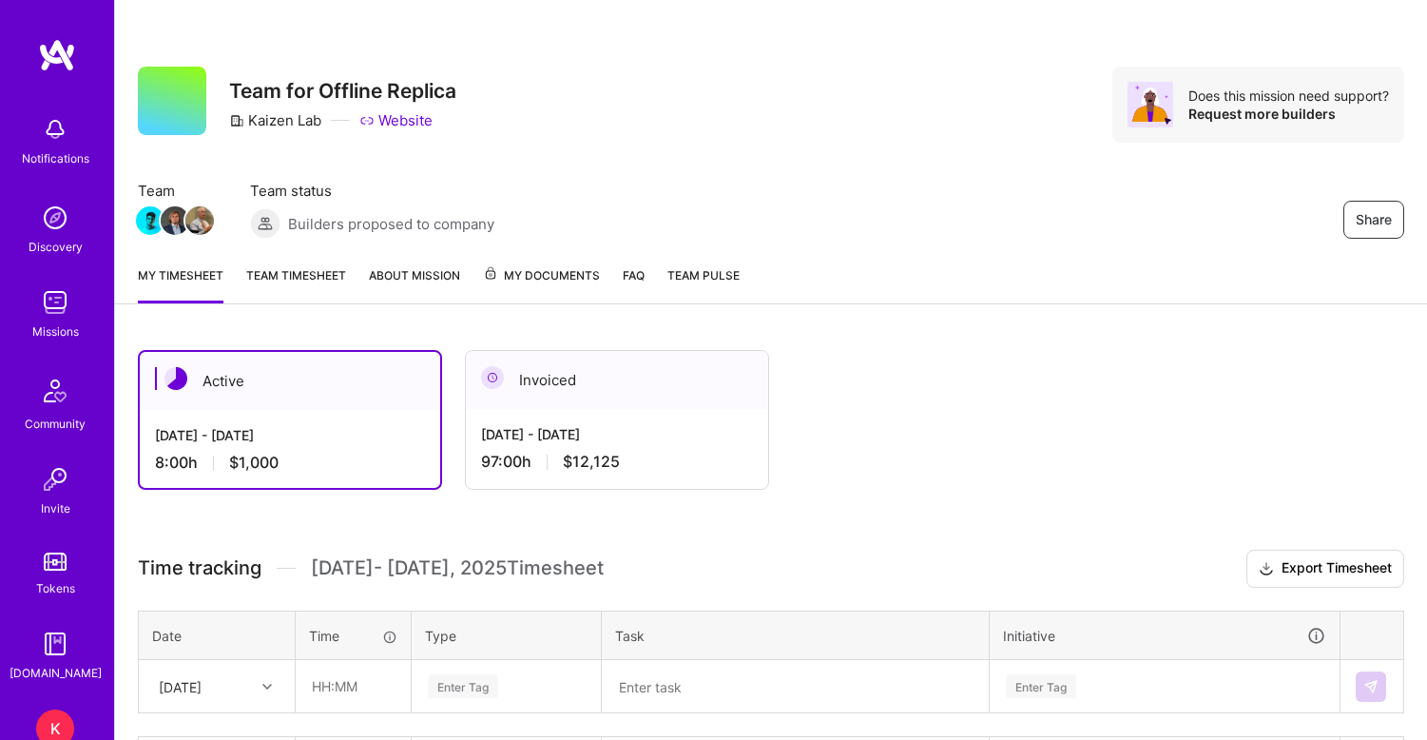 This screenshot has width=1427, height=740. What do you see at coordinates (415, 284) in the screenshot?
I see `a: About Mission` at bounding box center [415, 284].